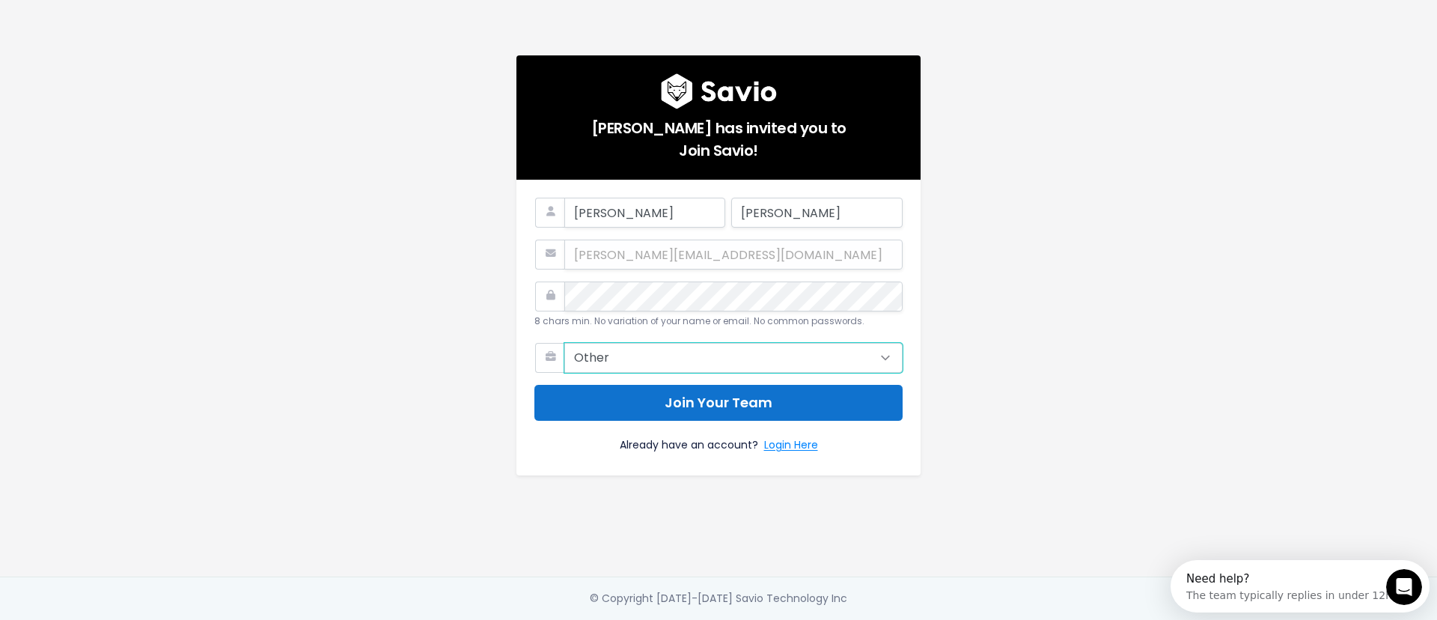 Image resolution: width=1437 pixels, height=620 pixels. What do you see at coordinates (118, 32) in the screenshot?
I see `div: The team typically replies in under 12h` at bounding box center [118, 32].